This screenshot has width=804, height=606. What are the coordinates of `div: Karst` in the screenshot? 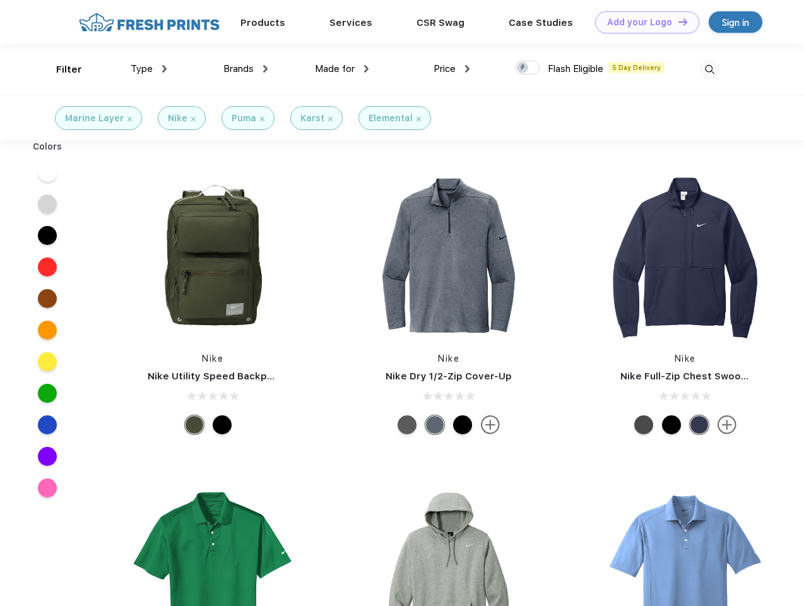 It's located at (312, 118).